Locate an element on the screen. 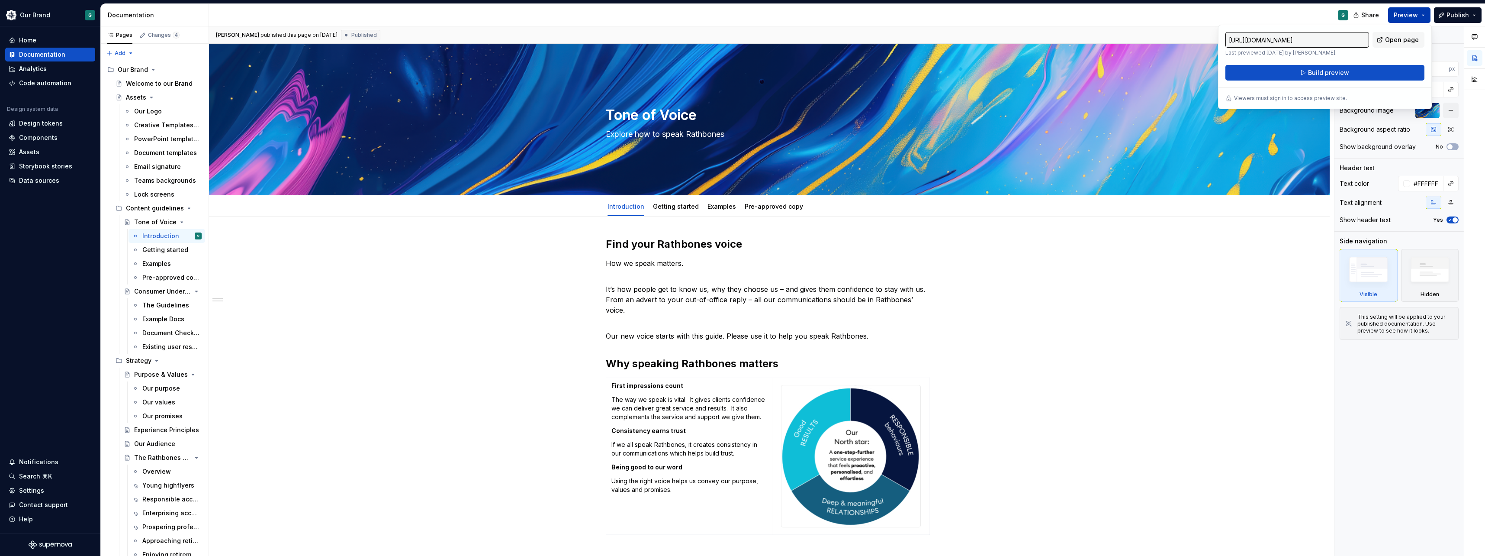 The height and width of the screenshot is (556, 1485). a: Open page is located at coordinates (1399, 40).